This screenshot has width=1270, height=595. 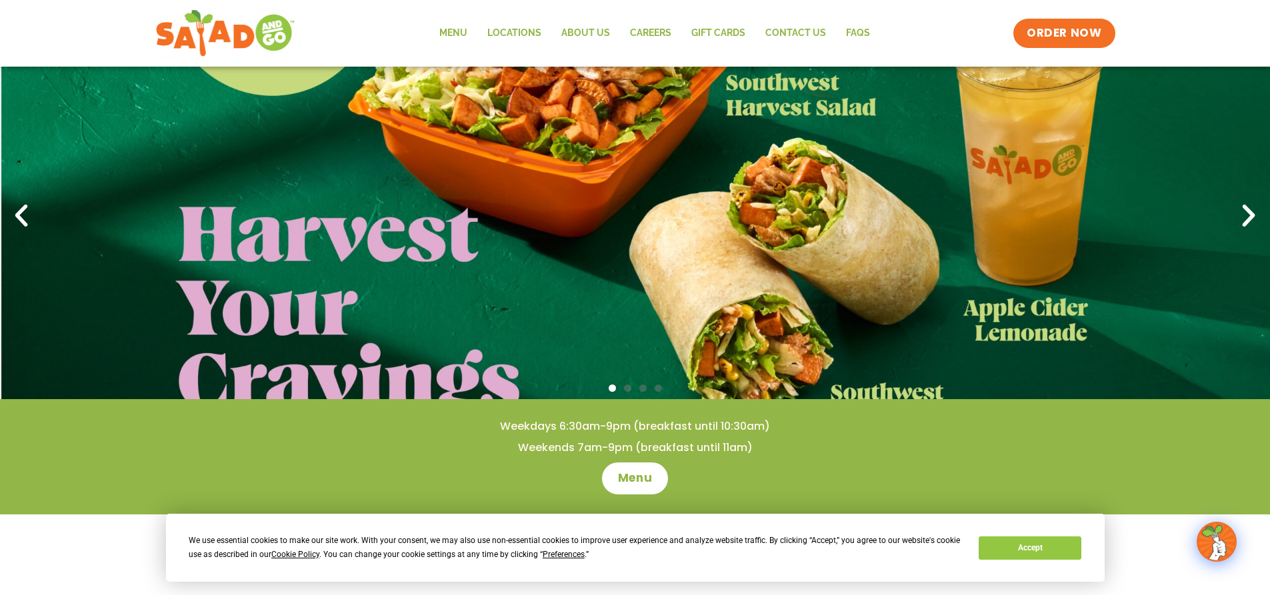 What do you see at coordinates (1030, 548) in the screenshot?
I see `button: Accept` at bounding box center [1030, 548].